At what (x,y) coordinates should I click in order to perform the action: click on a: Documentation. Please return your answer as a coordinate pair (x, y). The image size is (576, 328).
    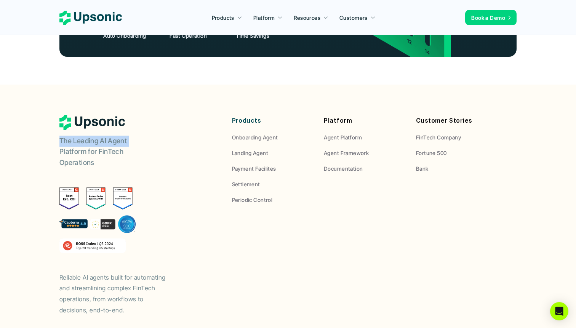
    Looking at the image, I should click on (364, 168).